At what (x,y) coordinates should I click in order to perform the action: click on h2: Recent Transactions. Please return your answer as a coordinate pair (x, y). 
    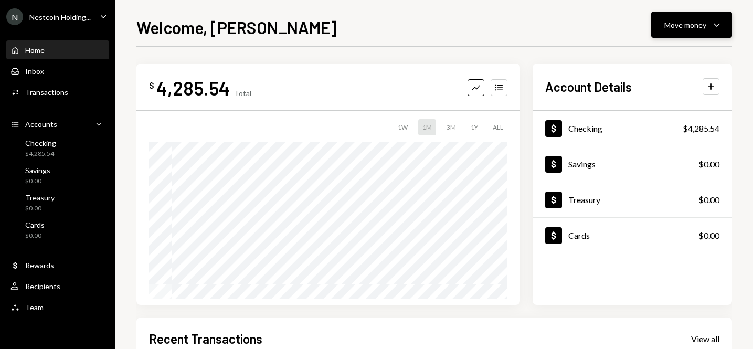
    Looking at the image, I should click on (206, 338).